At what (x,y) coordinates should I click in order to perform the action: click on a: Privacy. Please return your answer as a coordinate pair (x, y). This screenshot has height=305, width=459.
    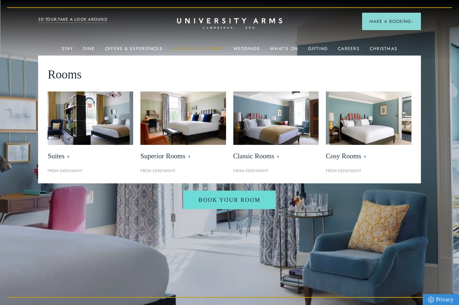
    Looking at the image, I should click on (440, 299).